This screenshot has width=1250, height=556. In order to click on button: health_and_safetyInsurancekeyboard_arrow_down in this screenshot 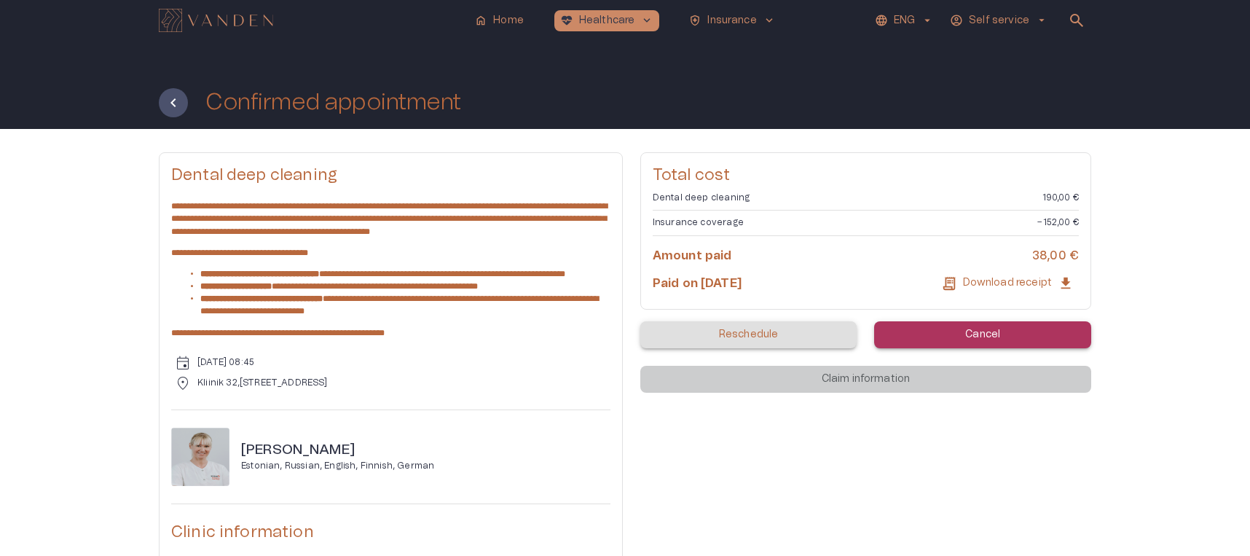, I will do `click(732, 20)`.